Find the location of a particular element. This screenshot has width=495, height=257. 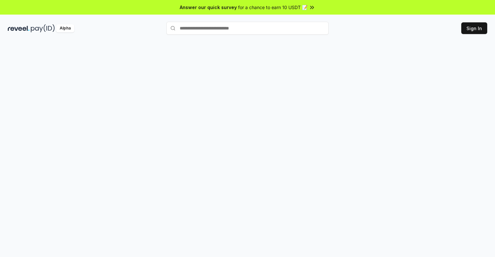

span: for a chance to earn 10 USDT 📝 is located at coordinates (273, 7).